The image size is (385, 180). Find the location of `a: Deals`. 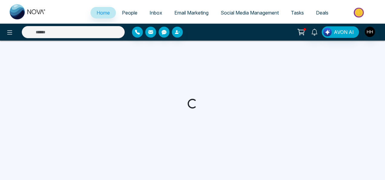

a: Deals is located at coordinates (322, 13).